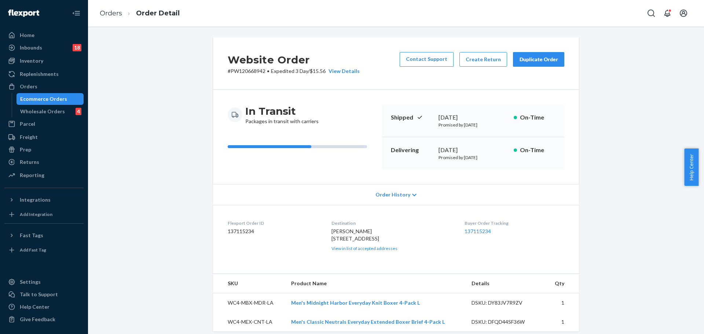  Describe the element at coordinates (562, 283) in the screenshot. I see `th: Qty` at that location.